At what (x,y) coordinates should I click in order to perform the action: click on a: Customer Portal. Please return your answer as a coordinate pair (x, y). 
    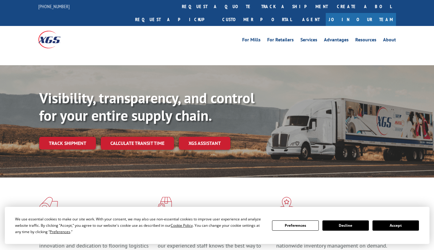
    Looking at the image, I should click on (257, 19).